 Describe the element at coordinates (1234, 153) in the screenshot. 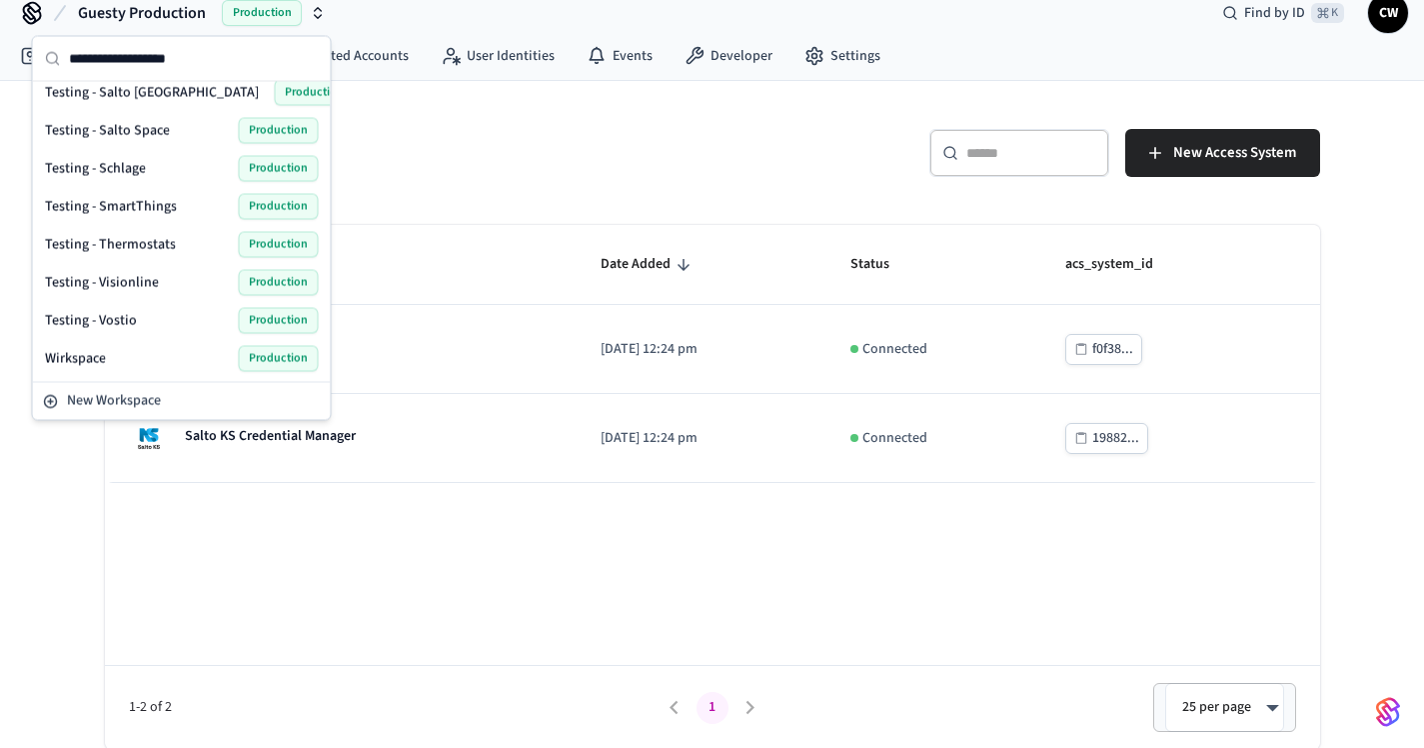

I see `span: New Access System` at that location.